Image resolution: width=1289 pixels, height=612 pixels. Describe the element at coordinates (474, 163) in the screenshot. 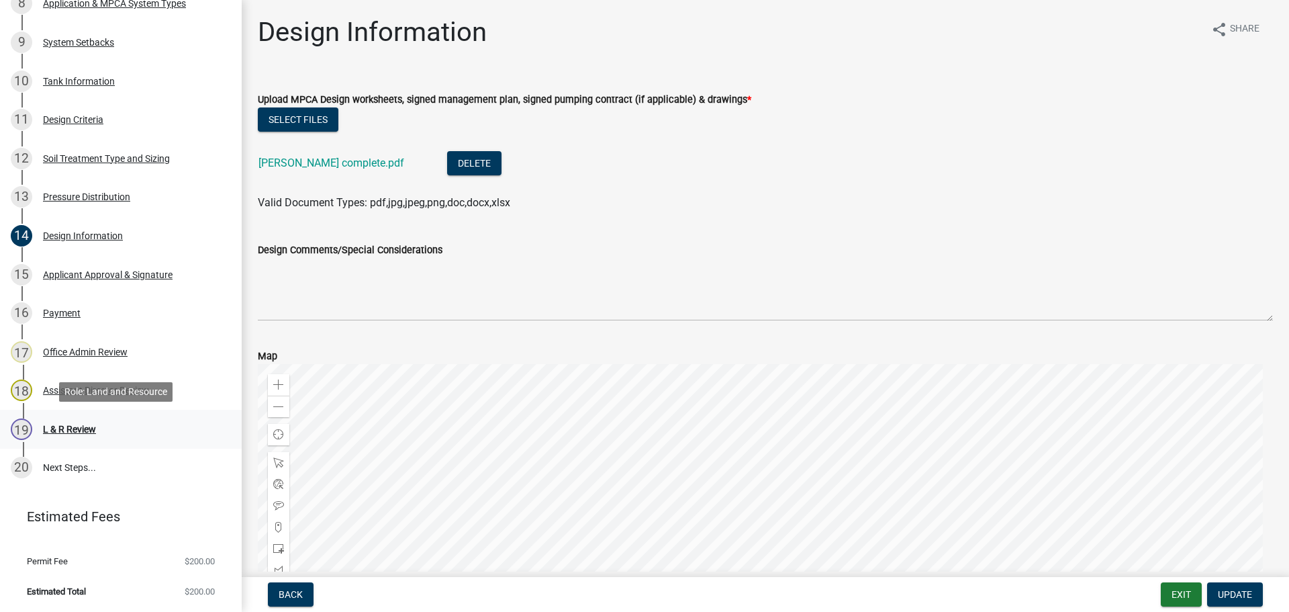

I see `button: Delete` at that location.